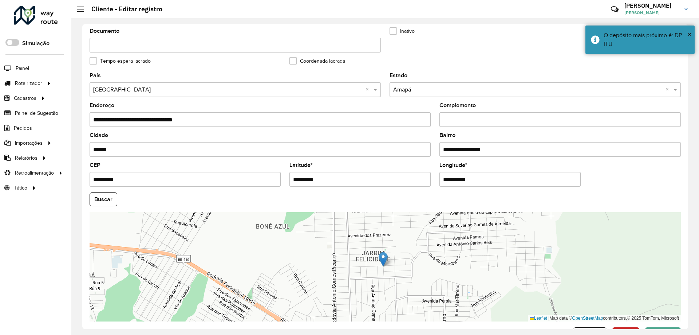 Image resolution: width=699 pixels, height=335 pixels. What do you see at coordinates (399, 75) in the screenshot?
I see `label: Estado` at bounding box center [399, 75].